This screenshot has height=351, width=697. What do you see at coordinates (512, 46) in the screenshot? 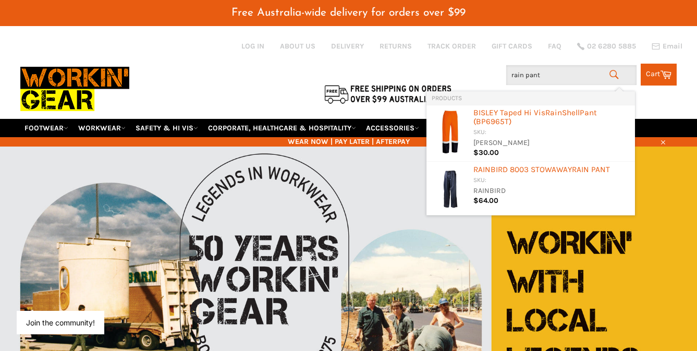
I see `a: GIFT CARDS` at bounding box center [512, 46].